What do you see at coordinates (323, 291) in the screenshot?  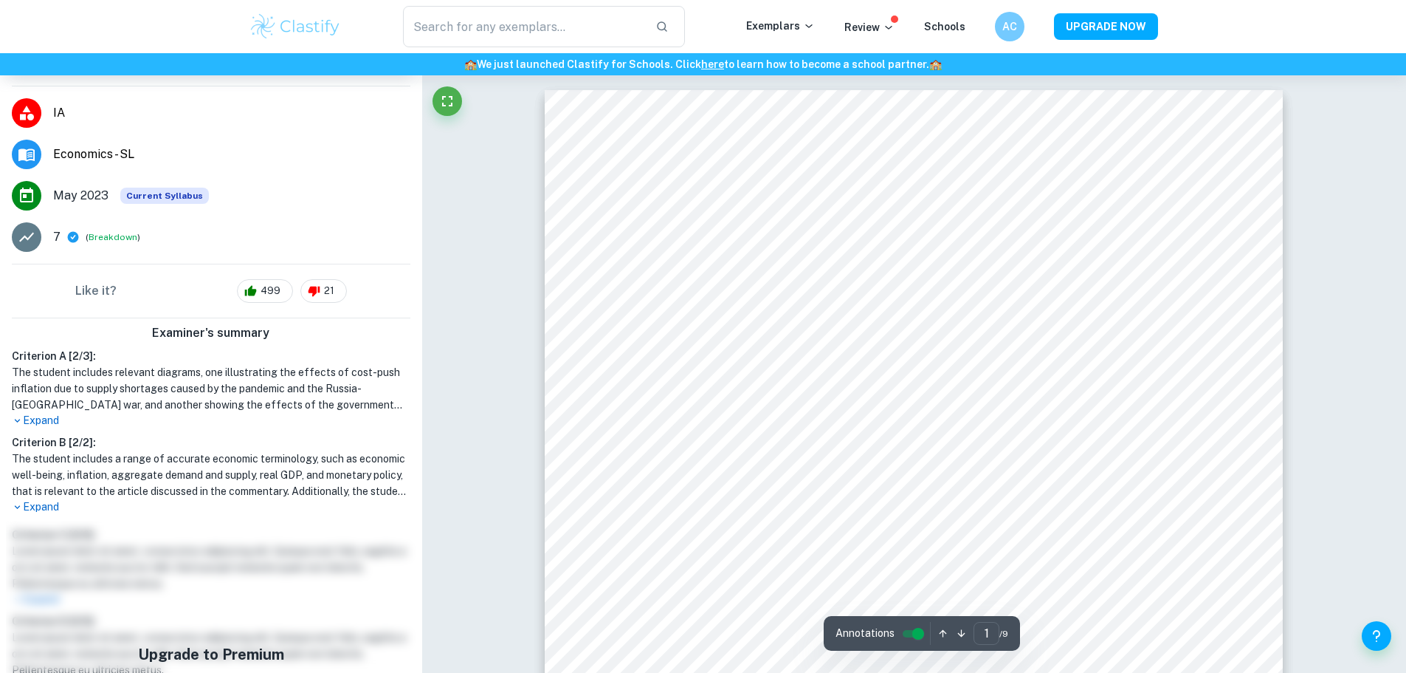 I see `div: 21` at bounding box center [323, 291].